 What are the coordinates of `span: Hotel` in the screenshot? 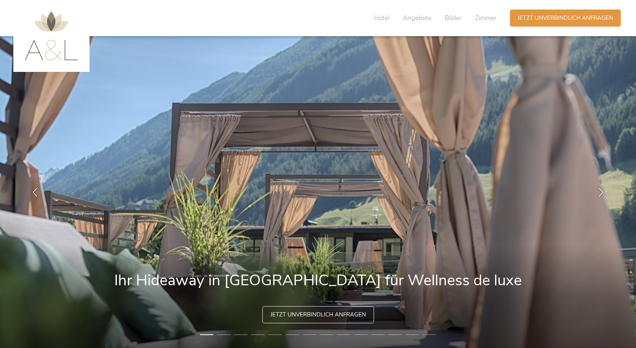 It's located at (382, 18).